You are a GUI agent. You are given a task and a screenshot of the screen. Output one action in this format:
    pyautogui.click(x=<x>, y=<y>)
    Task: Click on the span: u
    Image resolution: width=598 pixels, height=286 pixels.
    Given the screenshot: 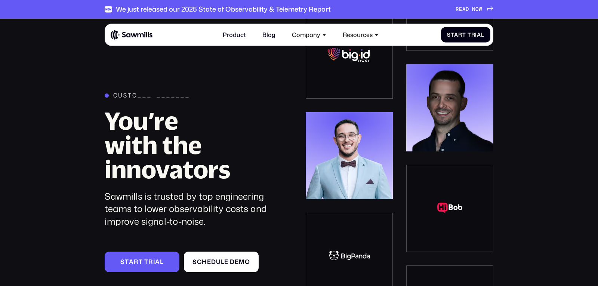 What is the action you would take?
    pyautogui.click(x=218, y=261)
    